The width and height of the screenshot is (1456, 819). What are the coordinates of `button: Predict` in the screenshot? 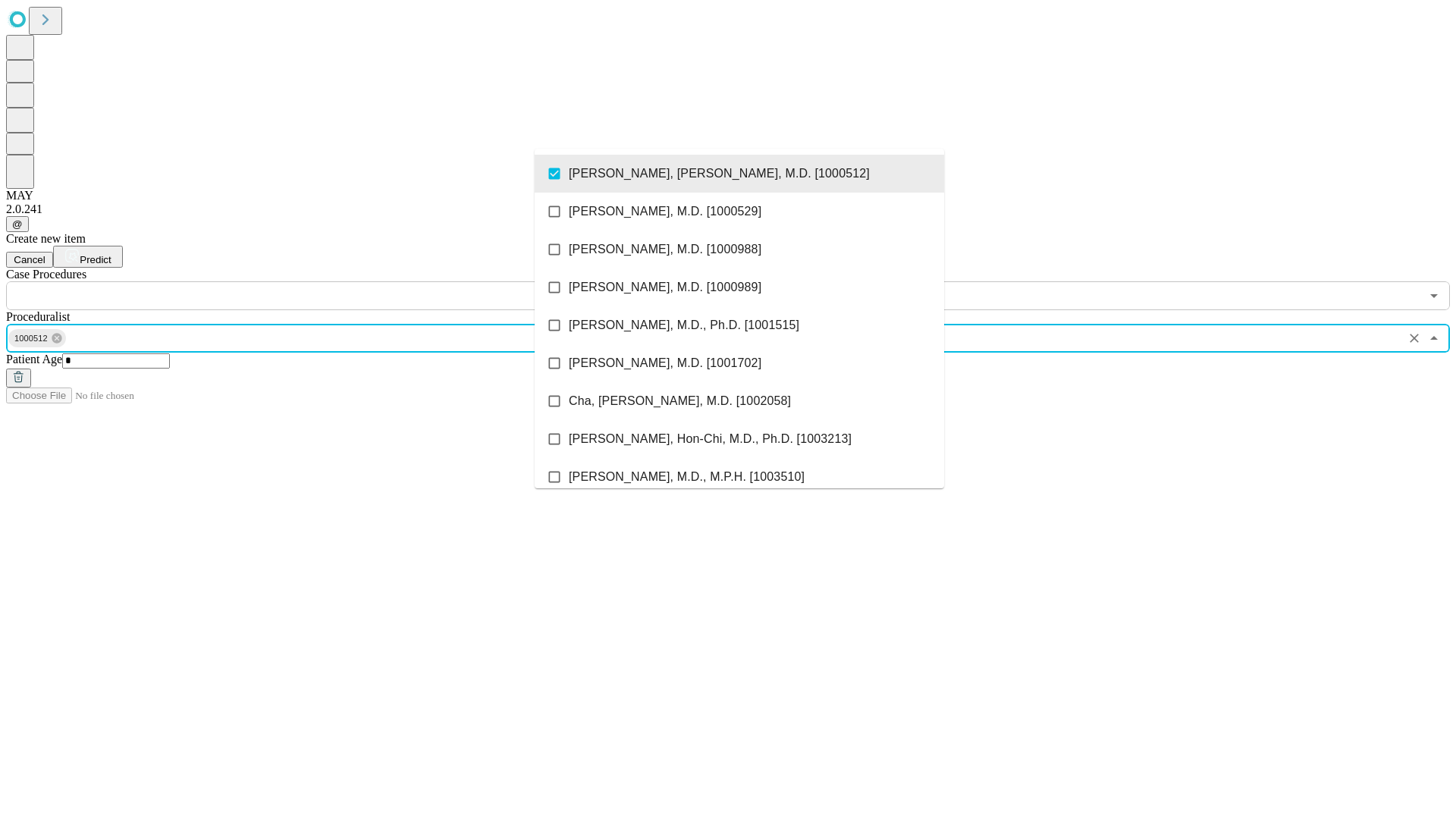 It's located at (88, 257).